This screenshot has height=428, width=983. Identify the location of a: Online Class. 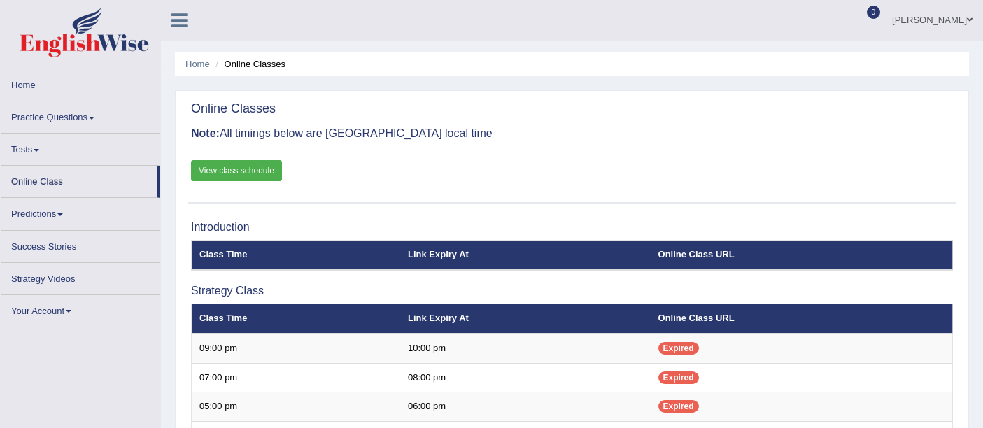
(78, 179).